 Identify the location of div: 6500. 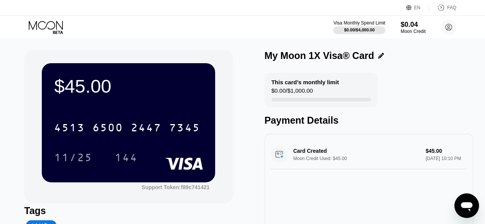
(108, 129).